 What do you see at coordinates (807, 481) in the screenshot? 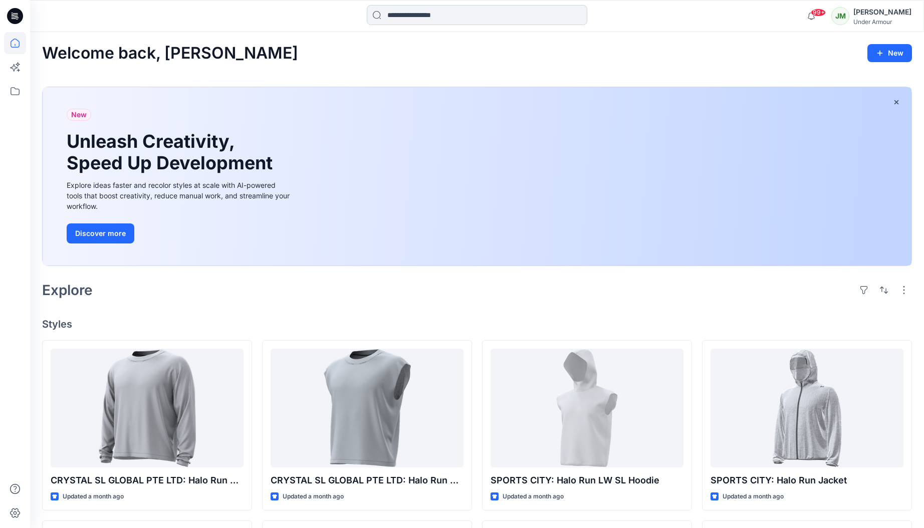
I see `p: SPORTS CITY: Halo Run Jacket` at bounding box center [807, 481].